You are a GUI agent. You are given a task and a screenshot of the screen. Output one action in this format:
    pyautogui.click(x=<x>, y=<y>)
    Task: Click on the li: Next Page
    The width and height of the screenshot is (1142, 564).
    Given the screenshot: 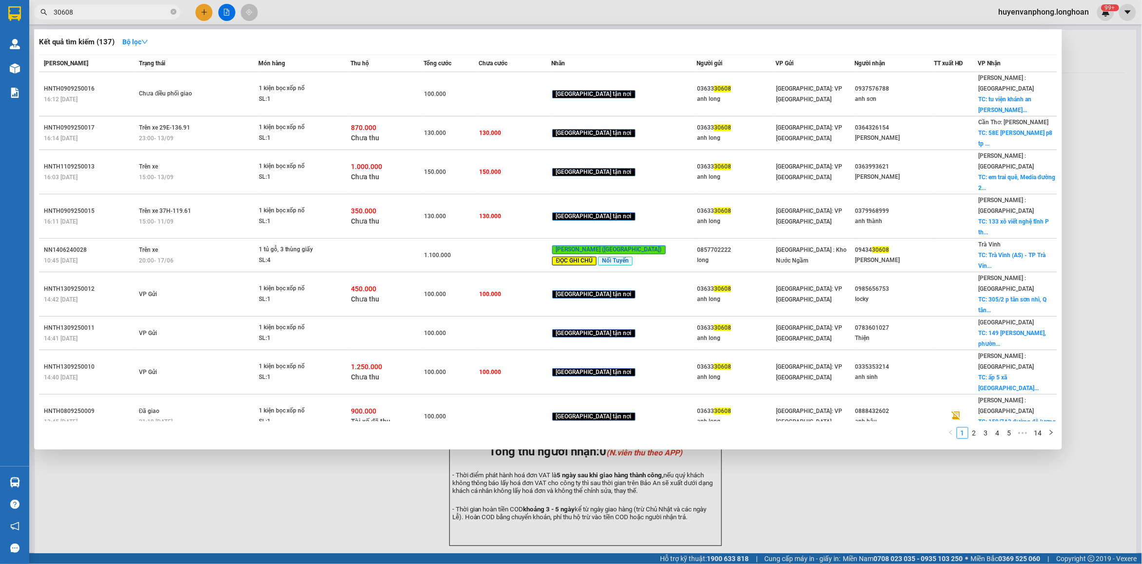 What is the action you would take?
    pyautogui.click(x=1051, y=433)
    